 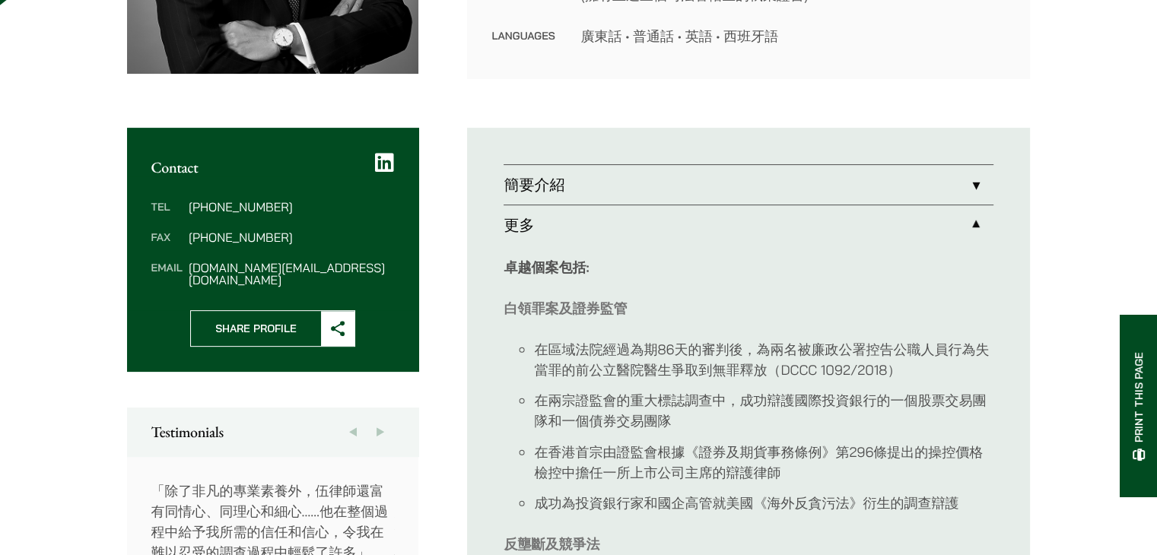 I want to click on li: 在兩宗證監會的重大標誌調查中，成功辯護國際投資銀行的一個股票交易團隊和一個債券交易團隊, so click(x=764, y=411).